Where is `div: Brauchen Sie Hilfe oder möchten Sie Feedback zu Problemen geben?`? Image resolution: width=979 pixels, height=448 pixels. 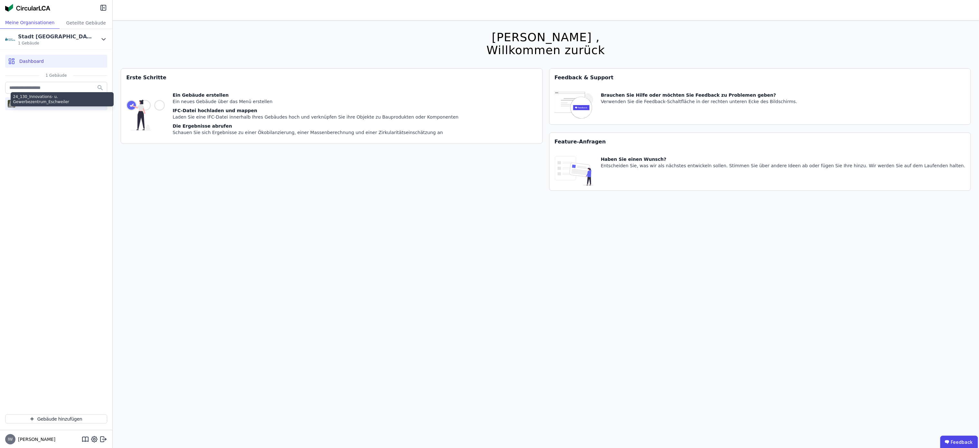 div: Brauchen Sie Hilfe oder möchten Sie Feedback zu Problemen geben? is located at coordinates (699, 95).